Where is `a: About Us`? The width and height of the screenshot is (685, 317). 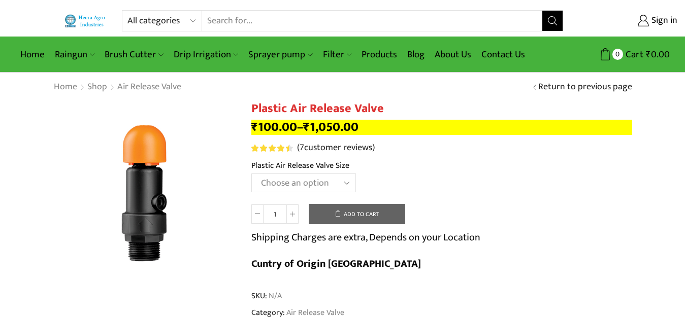 a: About Us is located at coordinates (453, 54).